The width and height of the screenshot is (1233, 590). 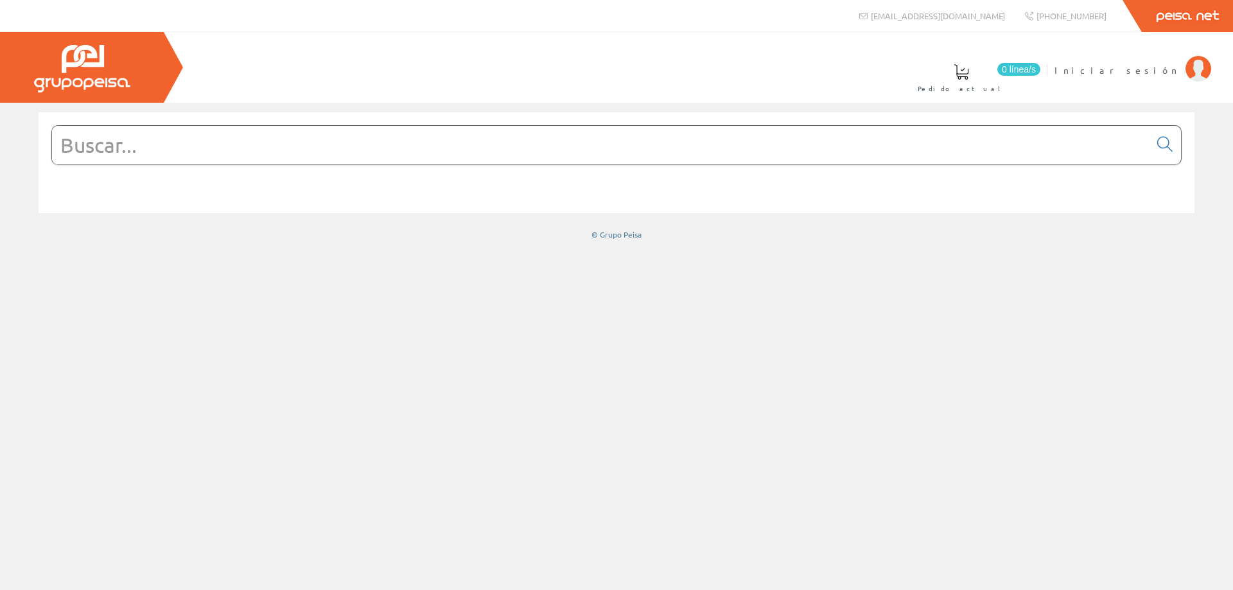 What do you see at coordinates (82, 69) in the screenshot?
I see `img: Grupo Peisa` at bounding box center [82, 69].